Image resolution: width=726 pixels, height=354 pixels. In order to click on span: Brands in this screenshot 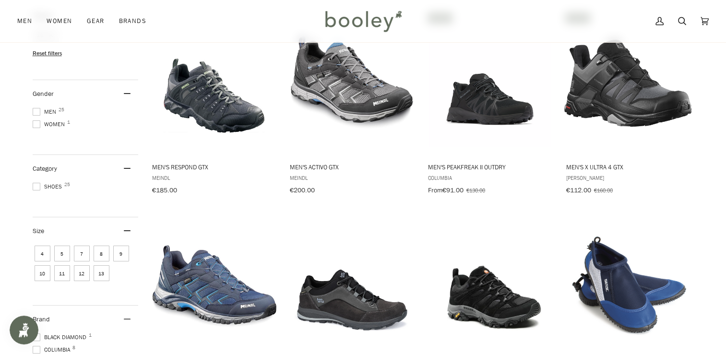, I will do `click(132, 21)`.